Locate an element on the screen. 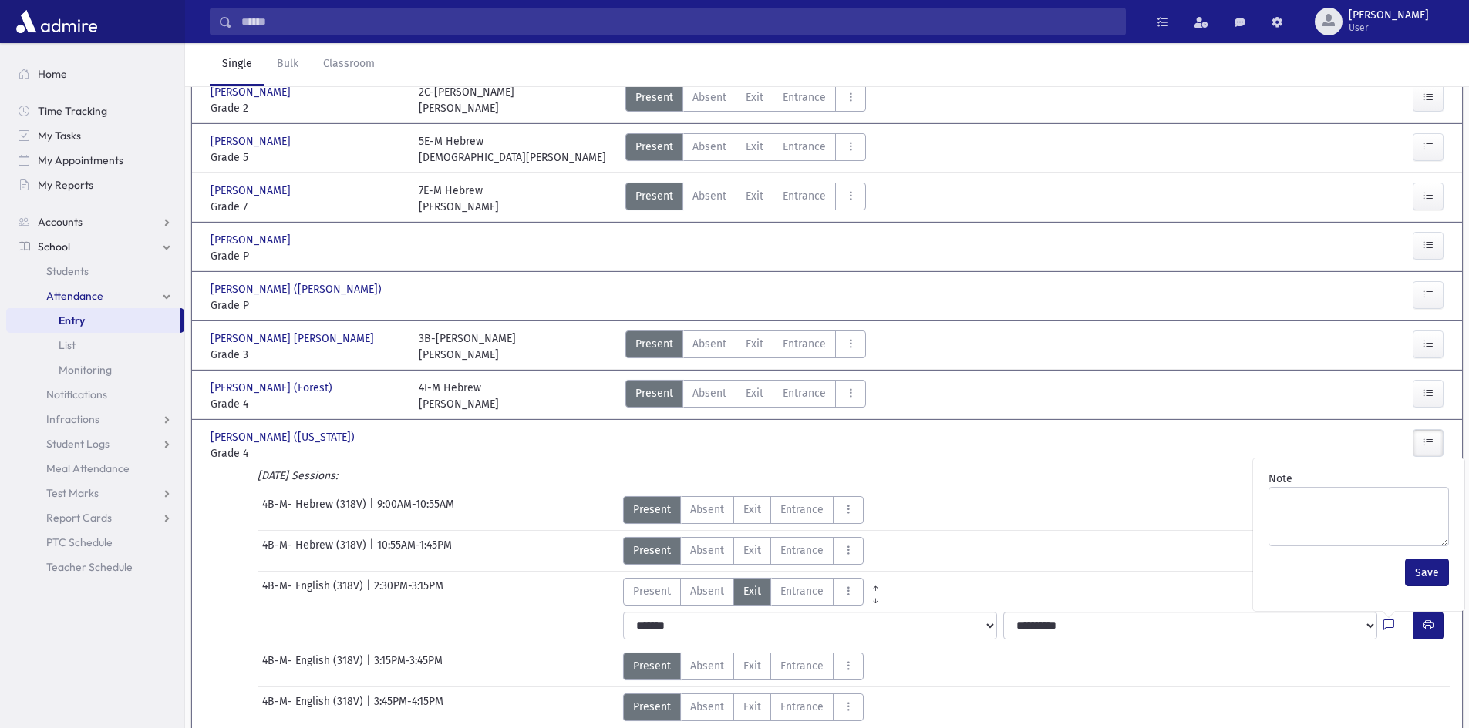  span: Infractions is located at coordinates (72, 419).